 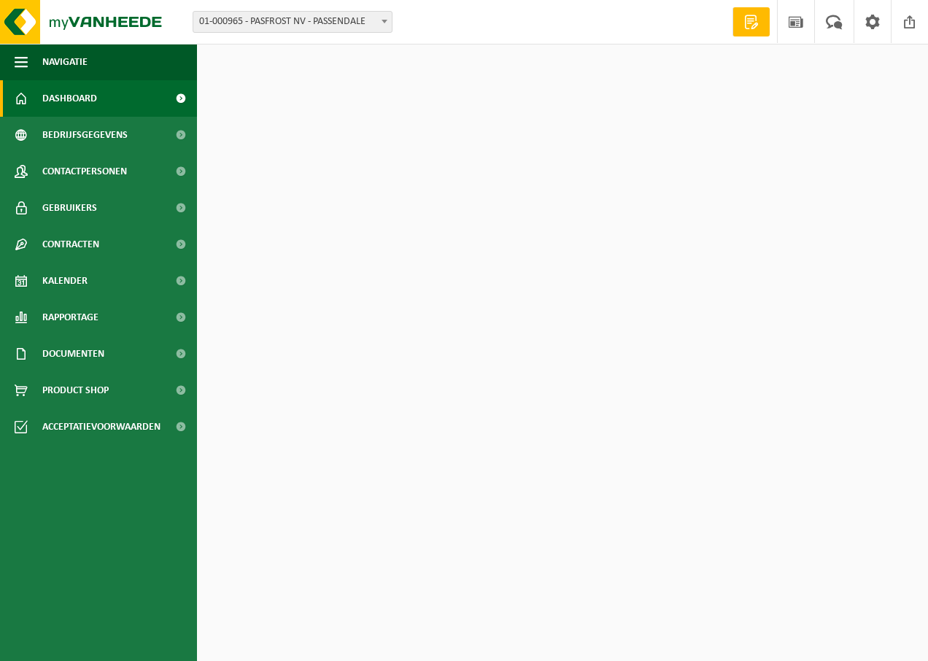 What do you see at coordinates (73, 354) in the screenshot?
I see `span: Documenten` at bounding box center [73, 354].